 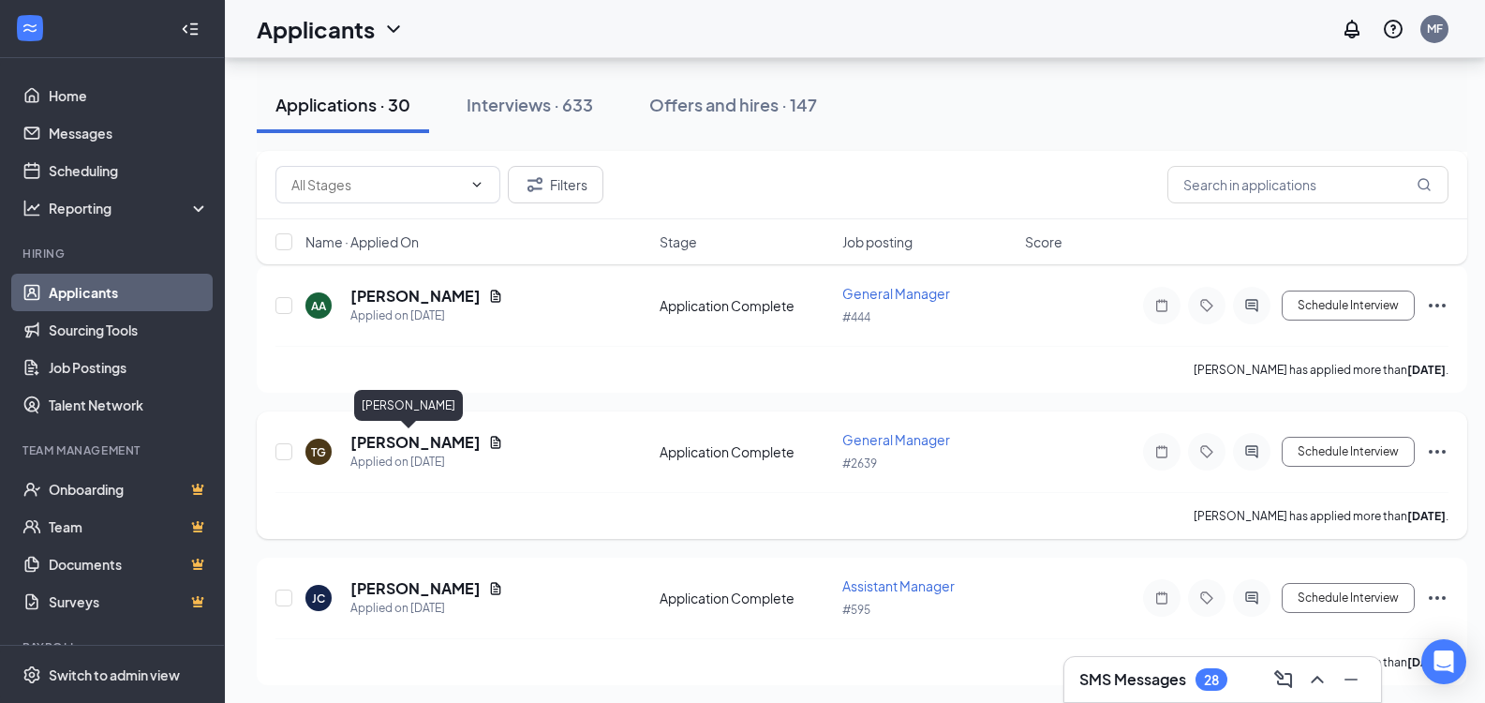 I want to click on a: Messages, so click(x=128, y=133).